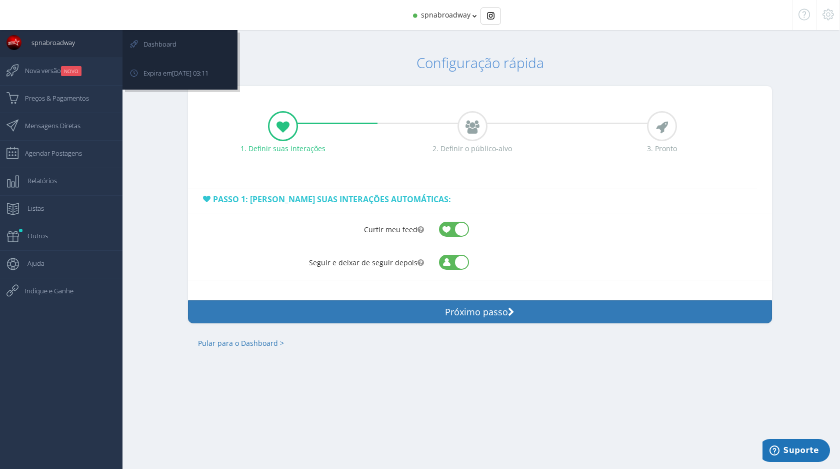 This screenshot has width=840, height=469. Describe the element at coordinates (472, 149) in the screenshot. I see `div: 2. Definir o público-alvo` at that location.